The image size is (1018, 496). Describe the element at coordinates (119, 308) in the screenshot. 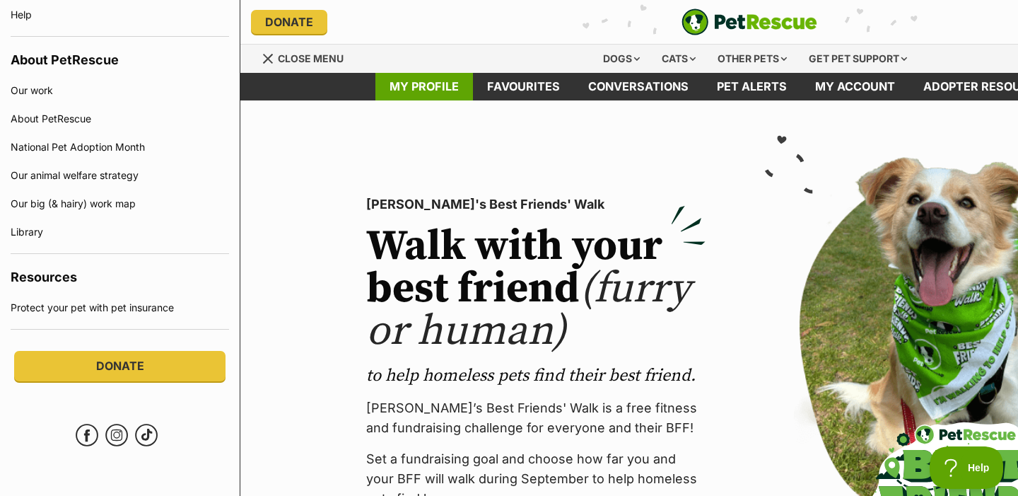

I see `a: Protect your pet with pet insurance` at that location.